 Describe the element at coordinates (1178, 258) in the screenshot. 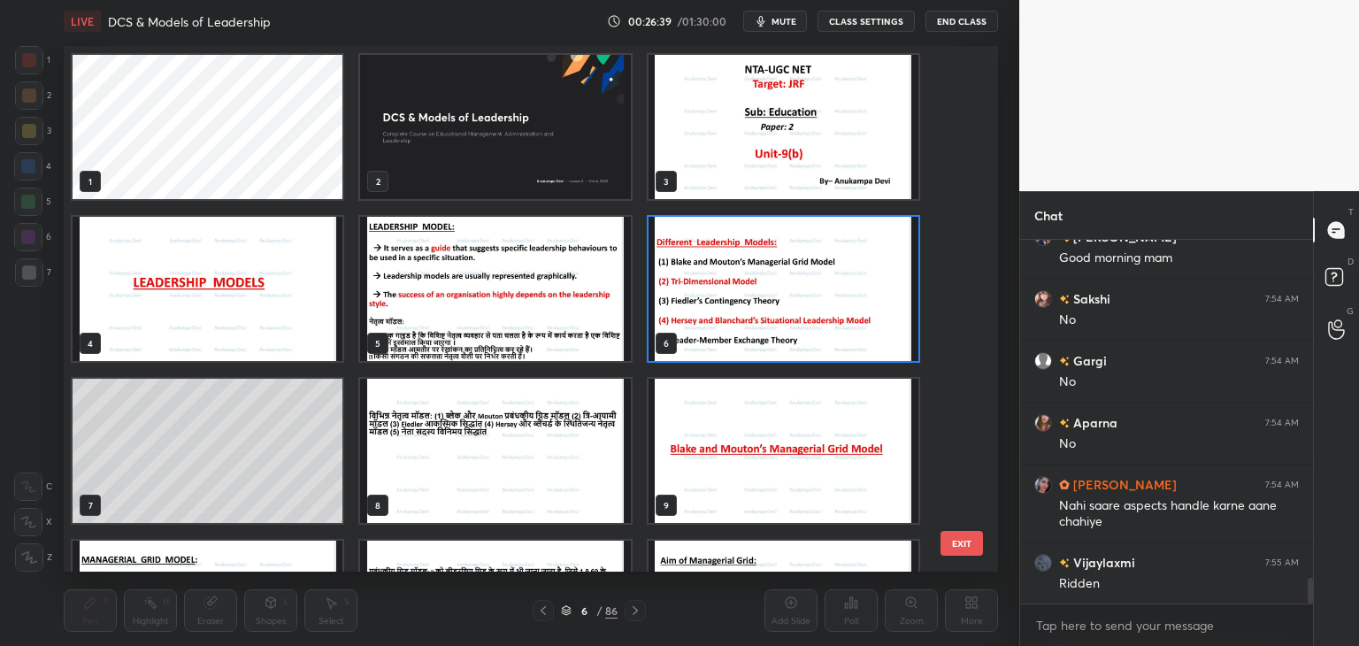

I see `div: Good morning mam` at that location.